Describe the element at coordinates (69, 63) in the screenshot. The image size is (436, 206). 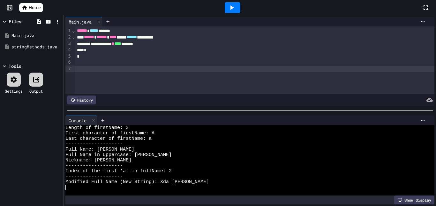
I see `div: 6` at that location.